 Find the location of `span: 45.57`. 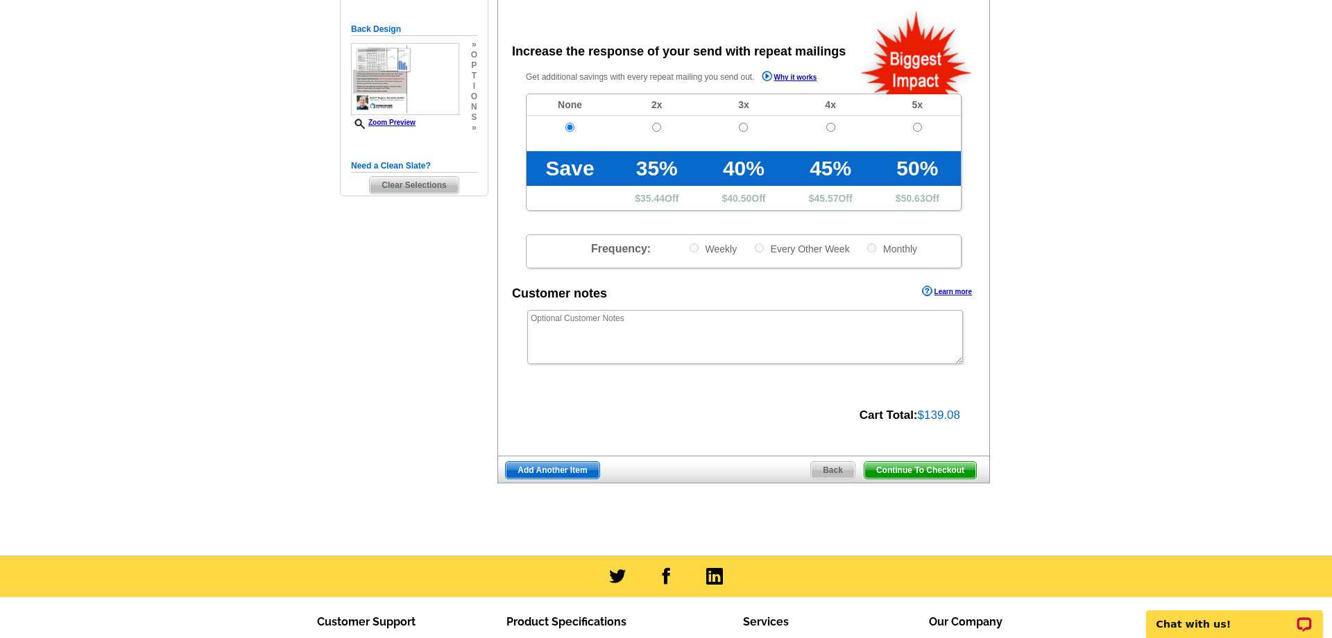

span: 45.57 is located at coordinates (826, 198).